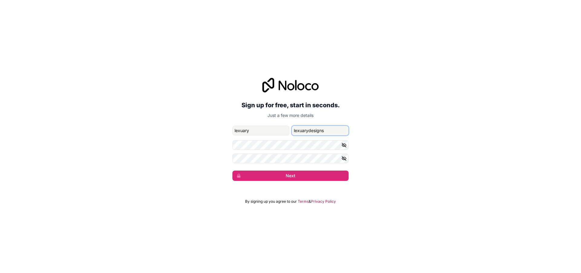 Image resolution: width=581 pixels, height=273 pixels. I want to click on a: Terms, so click(303, 201).